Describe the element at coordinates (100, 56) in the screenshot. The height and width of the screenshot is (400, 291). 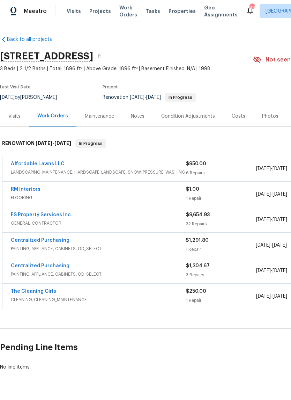
I see `button: Copy Address` at that location.